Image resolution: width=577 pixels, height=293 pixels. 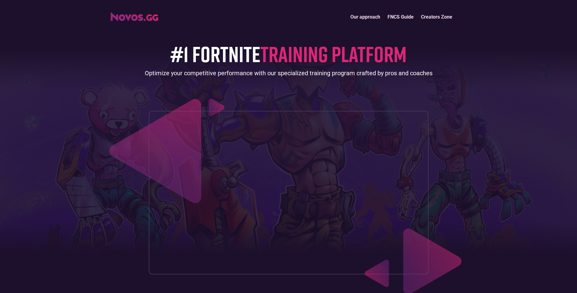 I want to click on h1: #1 FORTNITE, so click(x=288, y=54).